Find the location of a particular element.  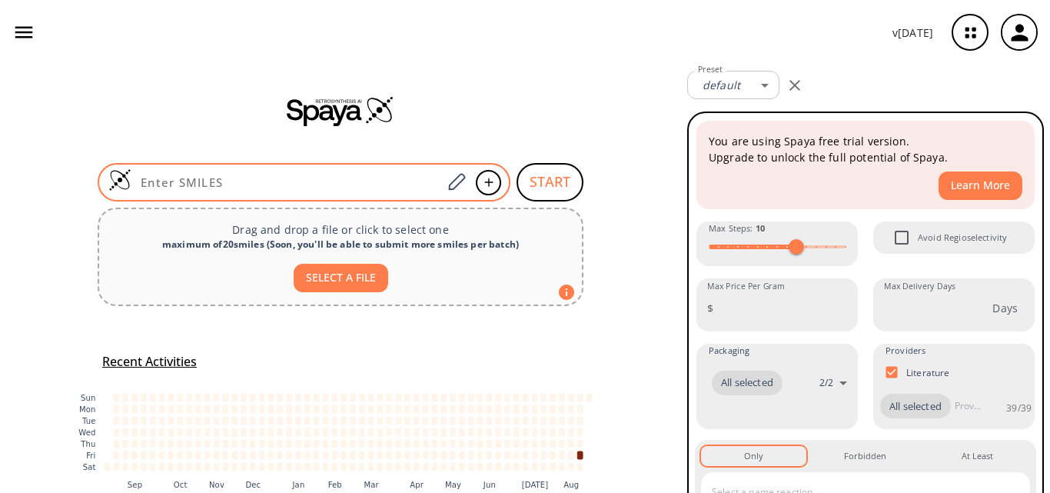

text: Feb is located at coordinates (335, 484).